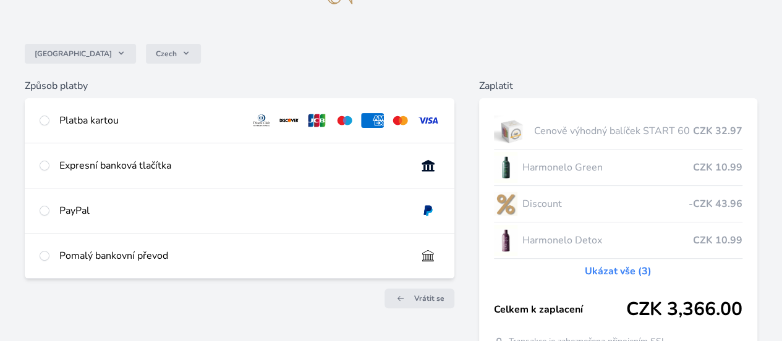 Image resolution: width=782 pixels, height=341 pixels. I want to click on img: onlineBanking_CZ.svg, so click(428, 166).